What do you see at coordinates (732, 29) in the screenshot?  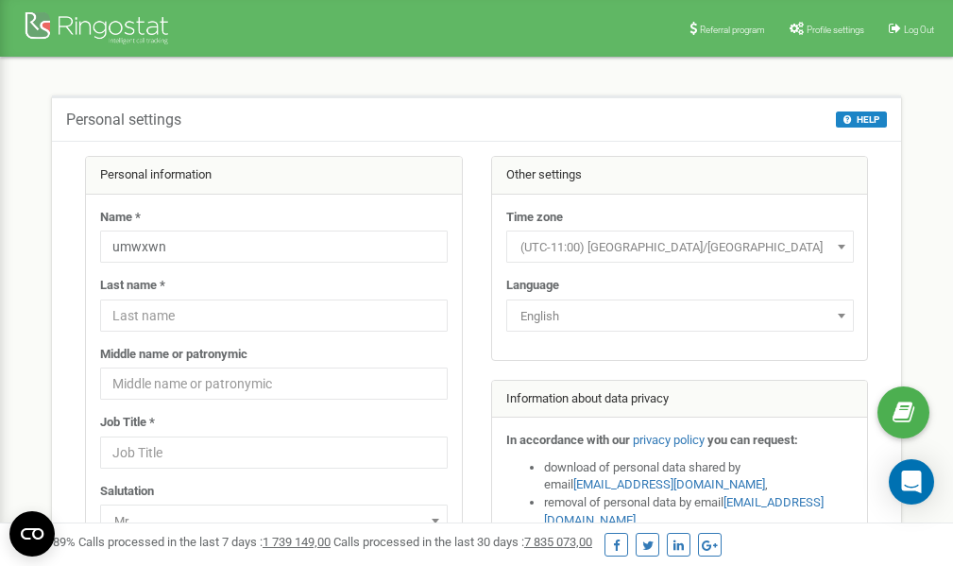 I see `span: Referral program` at bounding box center [732, 29].